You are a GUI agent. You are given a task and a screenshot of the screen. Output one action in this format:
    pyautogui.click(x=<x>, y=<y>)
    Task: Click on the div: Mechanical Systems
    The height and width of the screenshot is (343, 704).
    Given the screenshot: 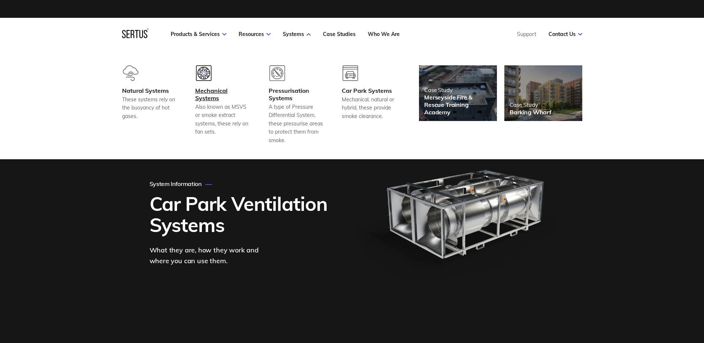 What is the action you would take?
    pyautogui.click(x=223, y=94)
    